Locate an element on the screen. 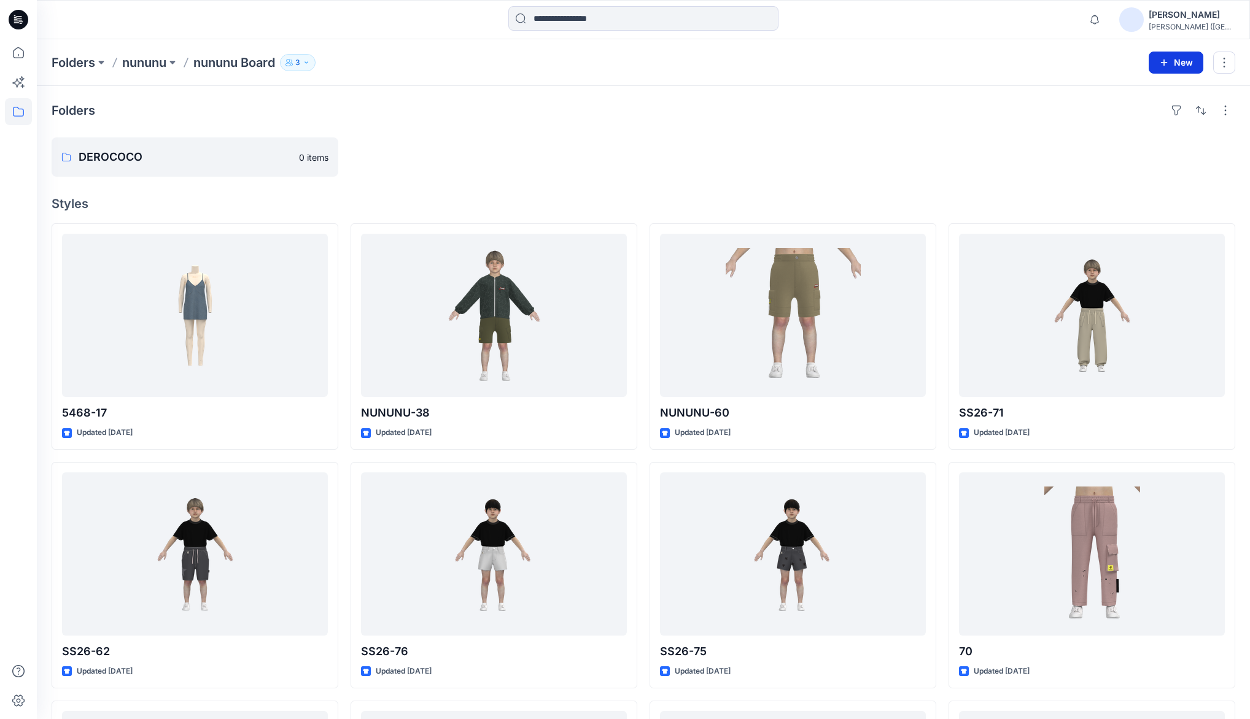 Image resolution: width=1250 pixels, height=719 pixels. p: 0 items is located at coordinates (314, 157).